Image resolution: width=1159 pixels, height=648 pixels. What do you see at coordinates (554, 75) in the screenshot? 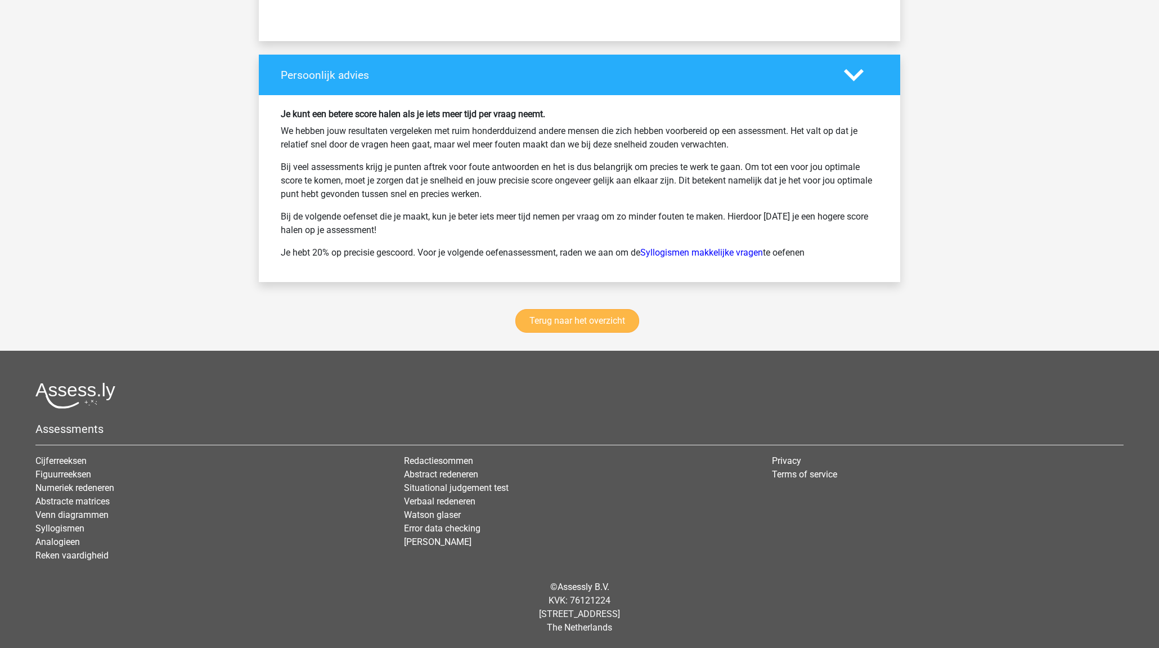
I see `h4: Persoonlijk advies` at bounding box center [554, 75].